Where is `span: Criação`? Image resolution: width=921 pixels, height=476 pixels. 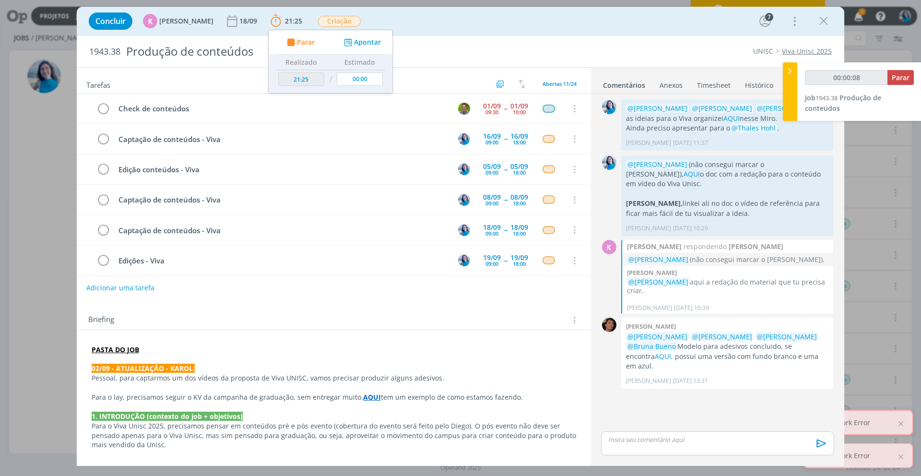
span: Criação is located at coordinates (339, 21).